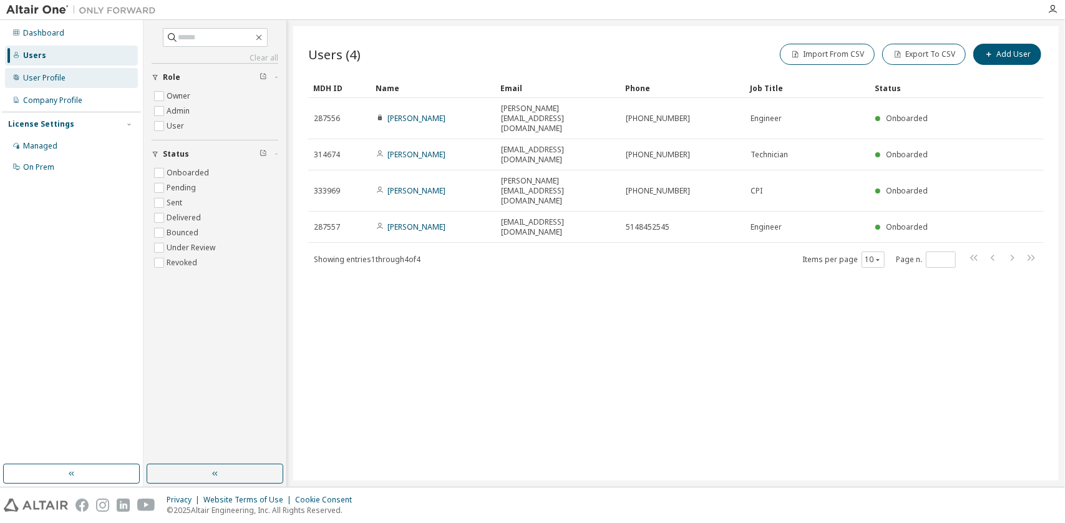  What do you see at coordinates (433, 88) in the screenshot?
I see `div: Name` at bounding box center [433, 88].